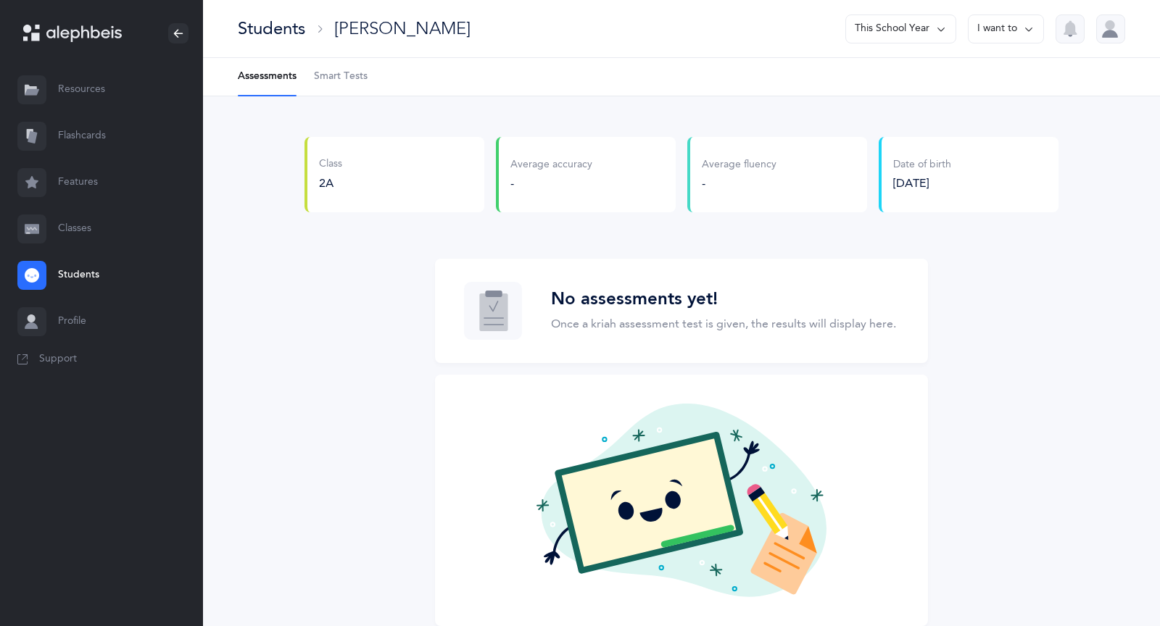  I want to click on button: This School Year, so click(900, 29).